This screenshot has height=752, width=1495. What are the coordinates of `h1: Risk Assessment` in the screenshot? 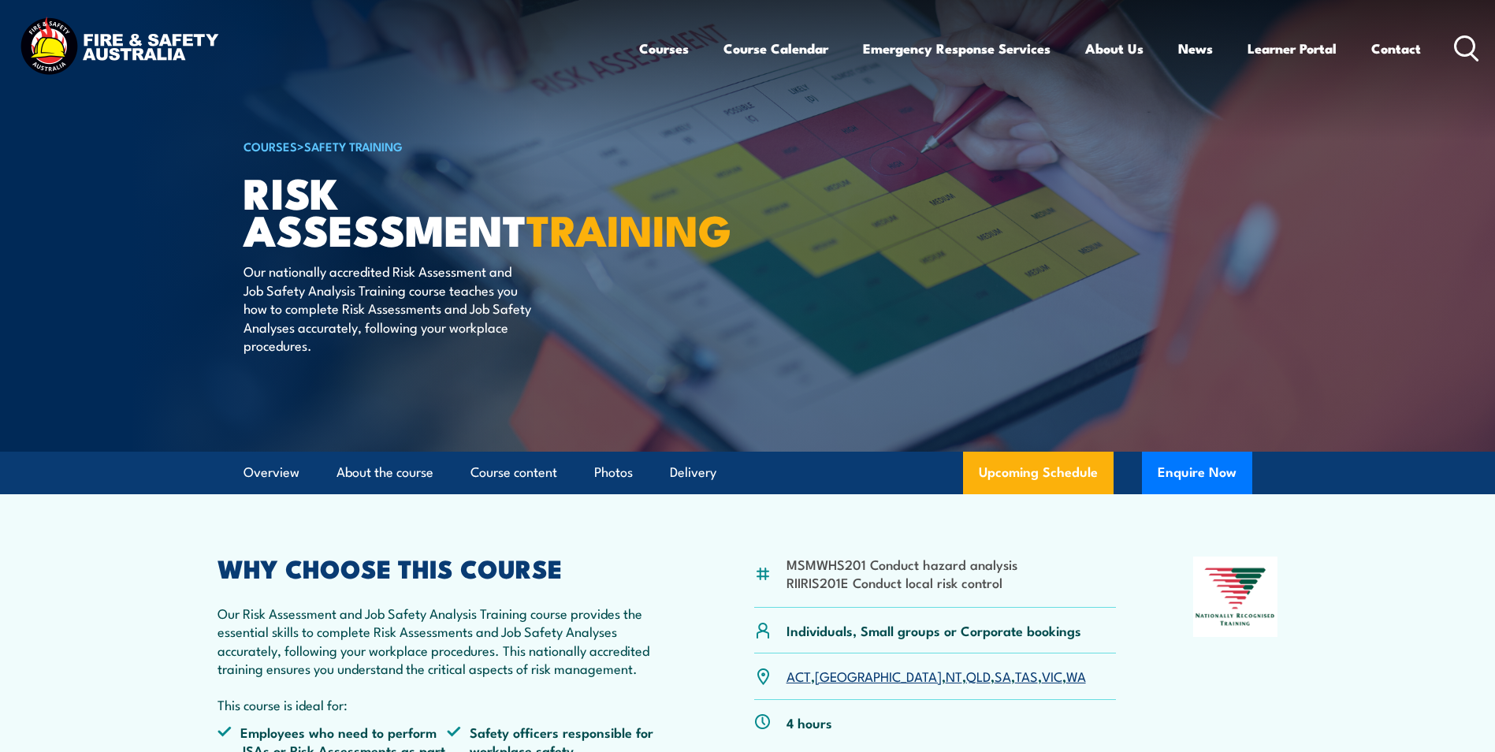 It's located at (438, 210).